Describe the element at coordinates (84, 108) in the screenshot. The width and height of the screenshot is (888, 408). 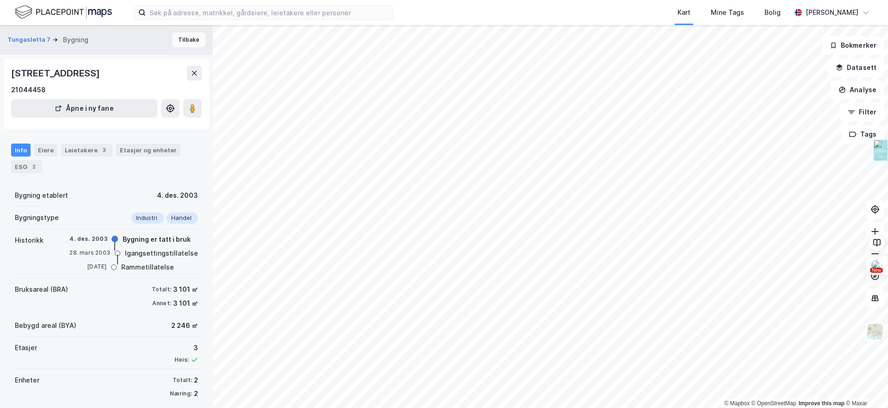
I see `button: Åpne i ny fane` at that location.